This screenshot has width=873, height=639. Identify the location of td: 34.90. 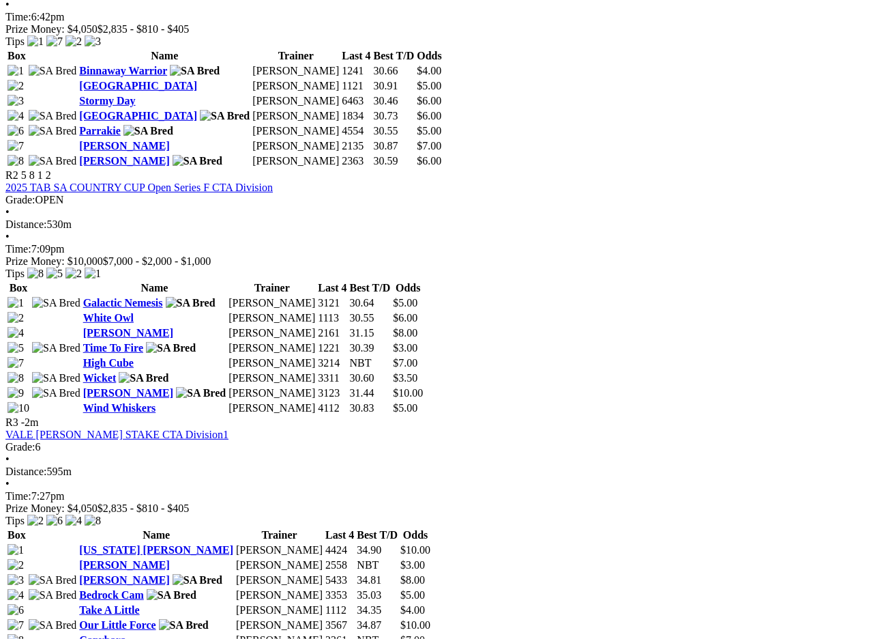
(377, 550).